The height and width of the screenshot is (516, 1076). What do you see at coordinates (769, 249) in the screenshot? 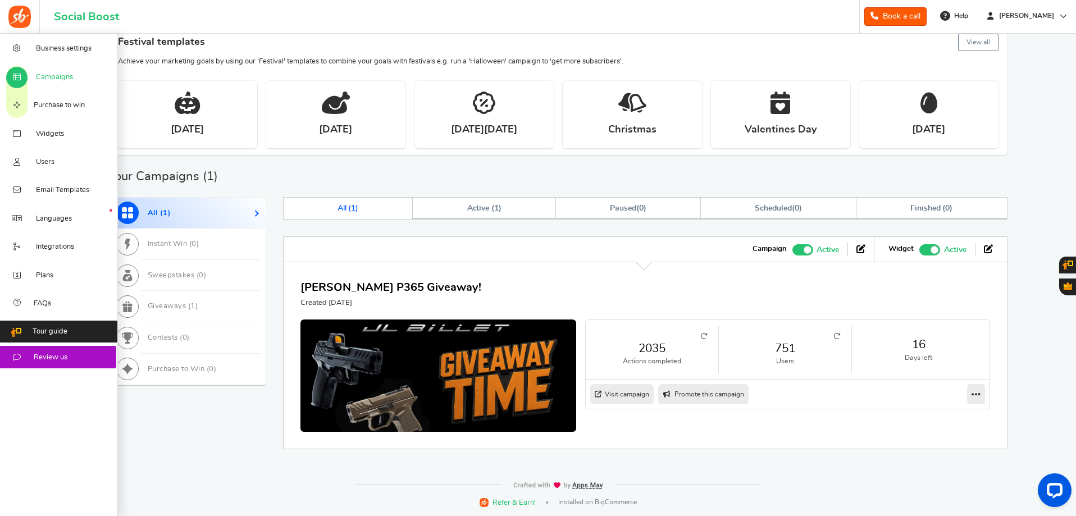
I see `strong: Campaign` at bounding box center [769, 249].